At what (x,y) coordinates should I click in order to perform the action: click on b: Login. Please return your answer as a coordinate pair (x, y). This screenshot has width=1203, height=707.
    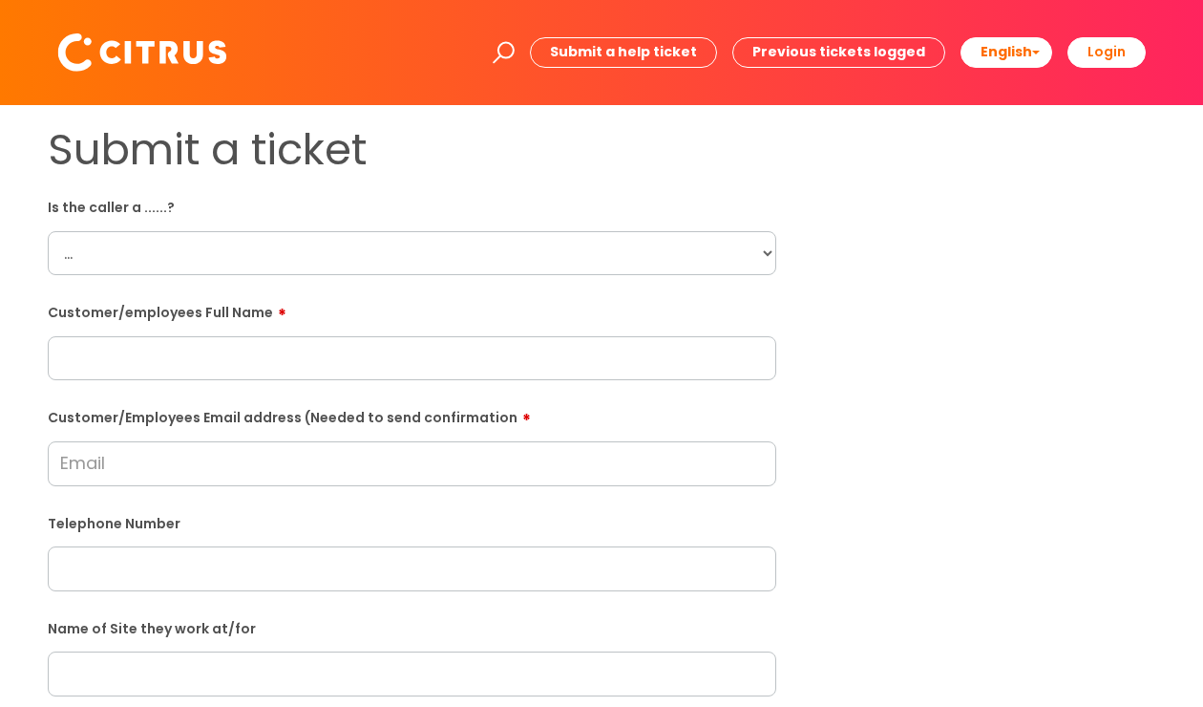
    Looking at the image, I should click on (1107, 52).